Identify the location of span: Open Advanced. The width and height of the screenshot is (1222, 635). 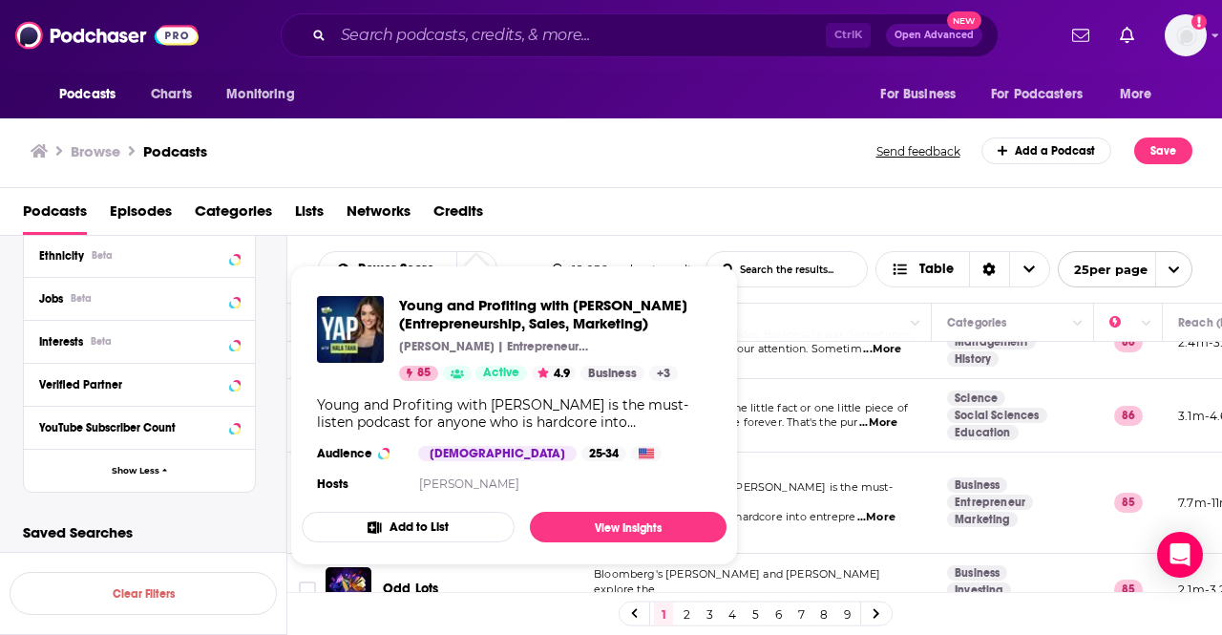
(934, 35).